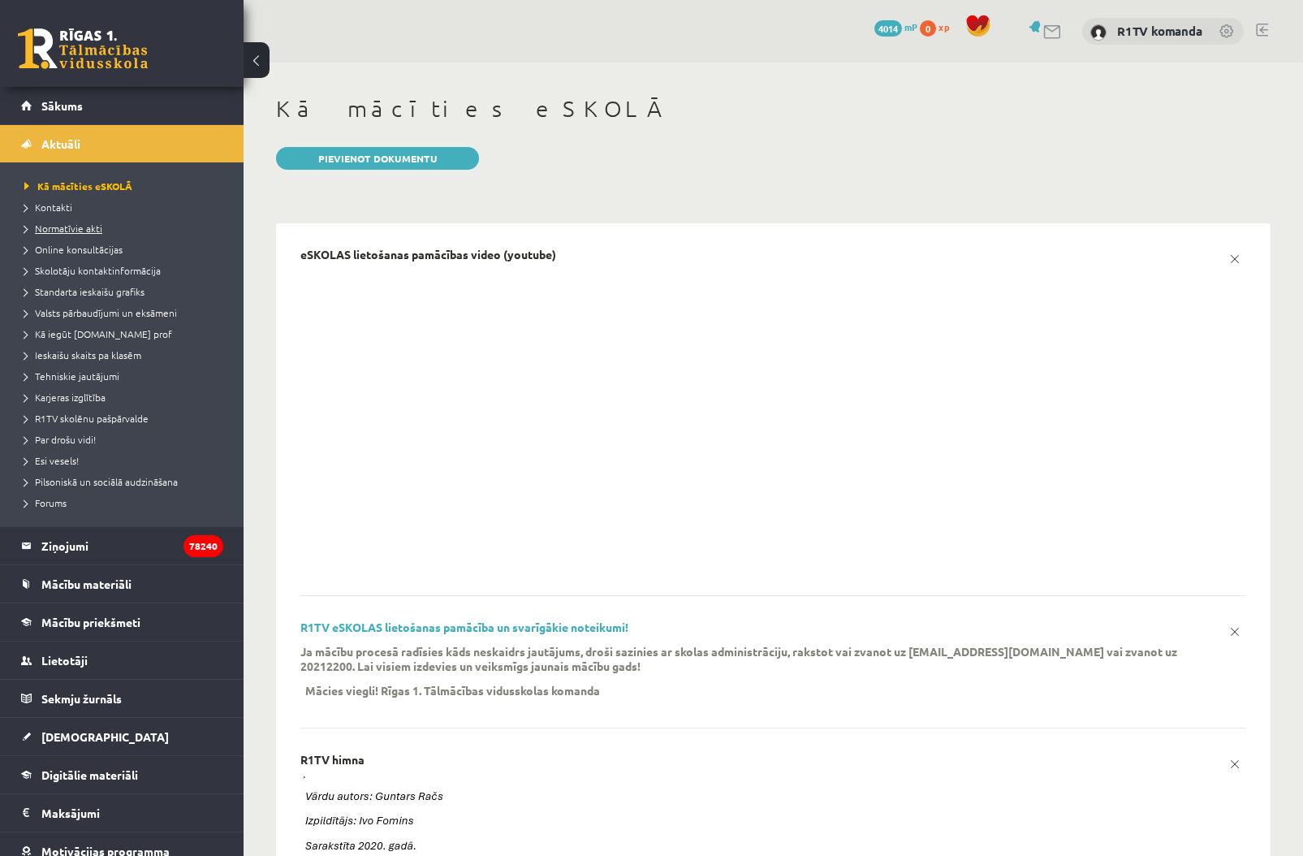  Describe the element at coordinates (51, 460) in the screenshot. I see `span: Esi vesels!` at that location.